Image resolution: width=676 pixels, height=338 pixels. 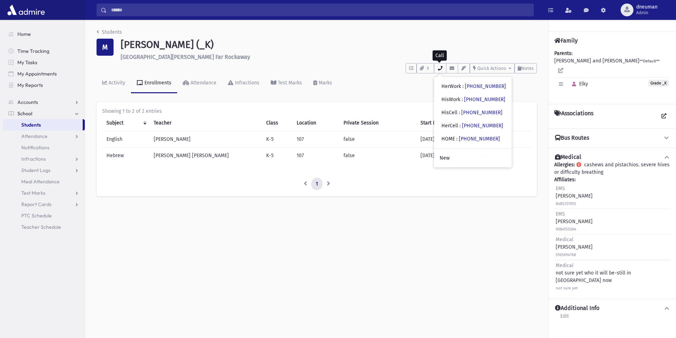 What do you see at coordinates (316, 156) in the screenshot?
I see `td: 107` at bounding box center [316, 156].